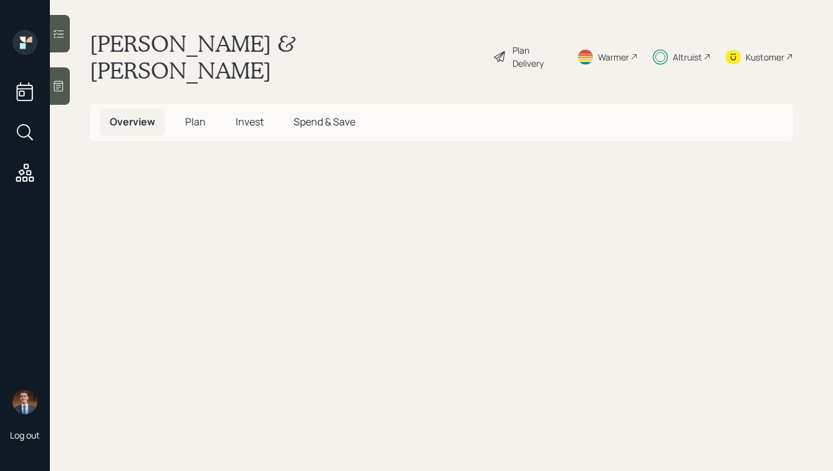 This screenshot has height=471, width=833. I want to click on span: Plan, so click(195, 122).